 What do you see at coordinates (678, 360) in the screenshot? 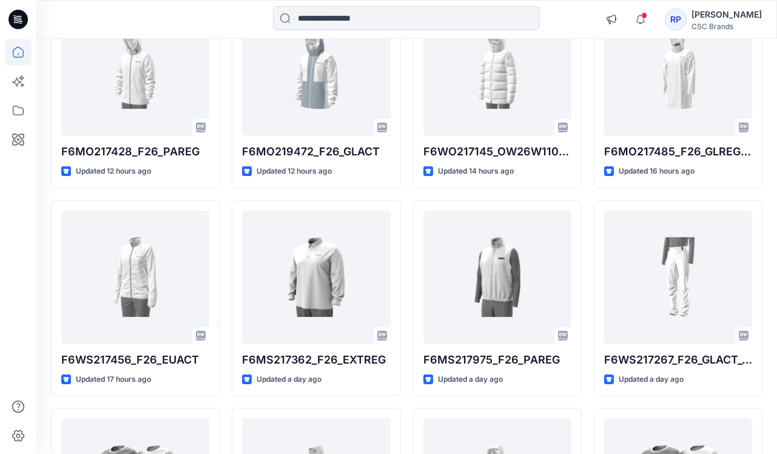
I see `p: F6WS217267_F26_GLACT_VP4` at bounding box center [678, 360].